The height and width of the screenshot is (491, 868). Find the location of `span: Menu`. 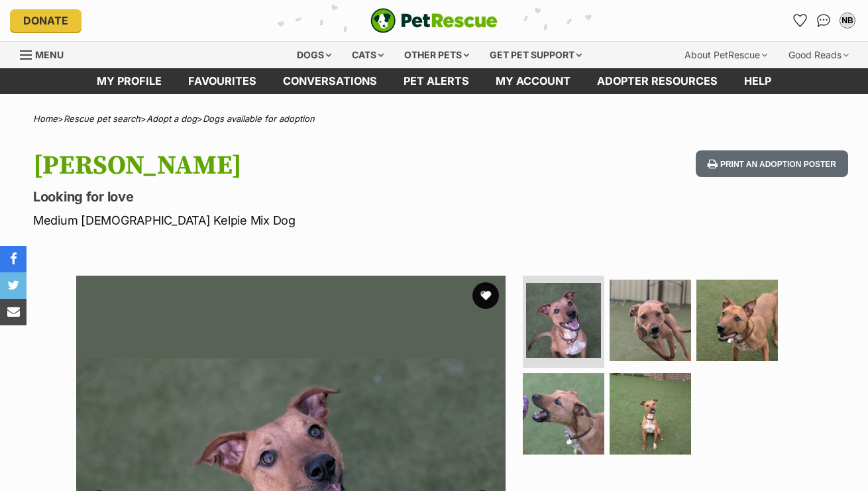

span: Menu is located at coordinates (49, 54).